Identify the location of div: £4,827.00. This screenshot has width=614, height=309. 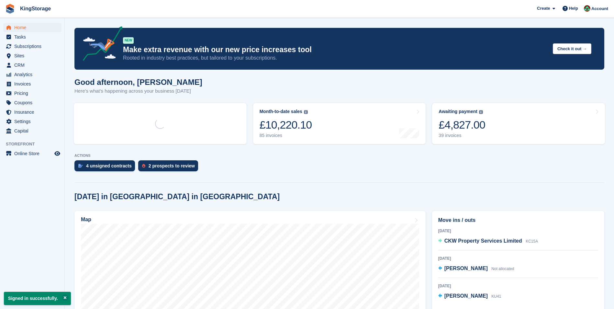
(462, 125).